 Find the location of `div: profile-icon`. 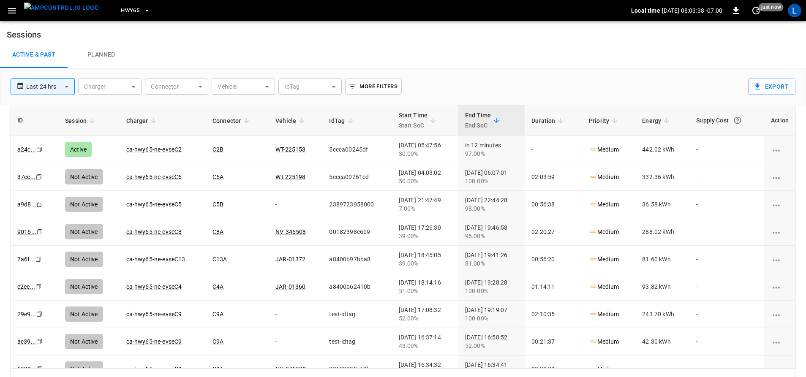

div: profile-icon is located at coordinates (795, 11).